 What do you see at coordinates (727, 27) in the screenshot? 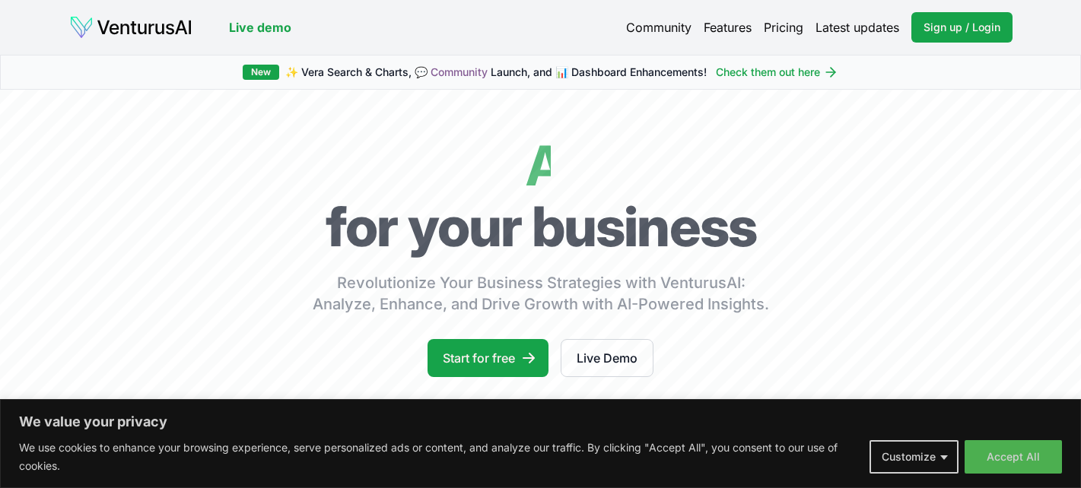
I see `a: Features` at bounding box center [727, 27].